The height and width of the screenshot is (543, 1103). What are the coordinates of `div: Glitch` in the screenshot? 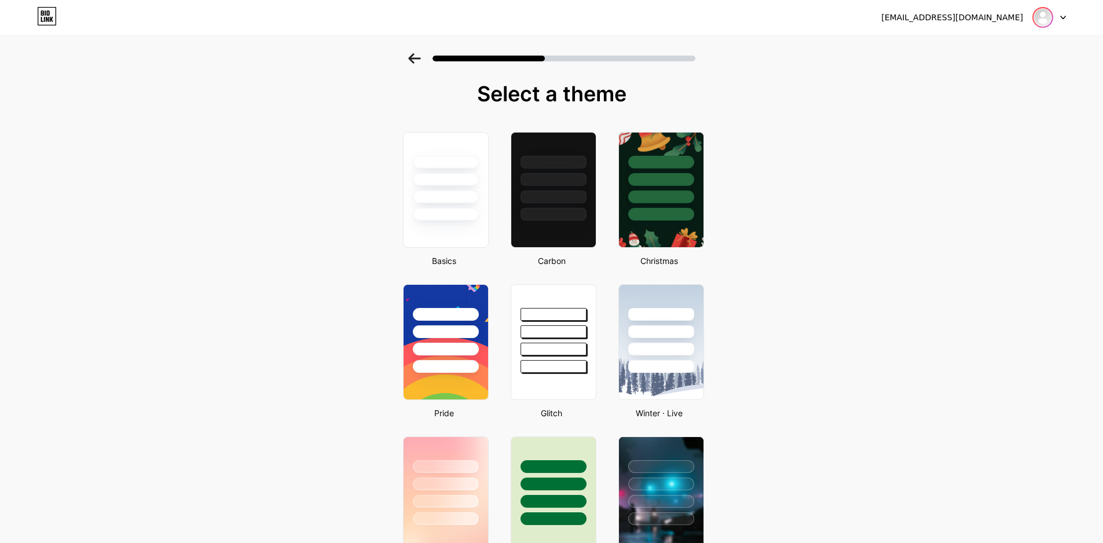 It's located at (552, 413).